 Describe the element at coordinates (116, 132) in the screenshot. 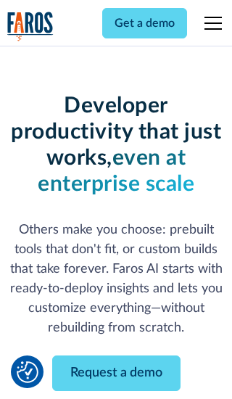

I see `strong: Developer productivity that just works,` at that location.